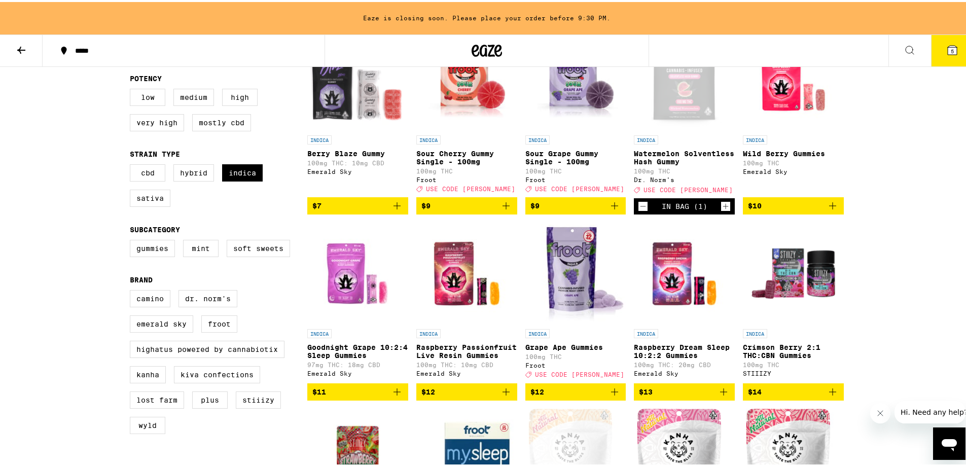  Describe the element at coordinates (576, 345) in the screenshot. I see `p: Grape Ape Gummies` at that location.